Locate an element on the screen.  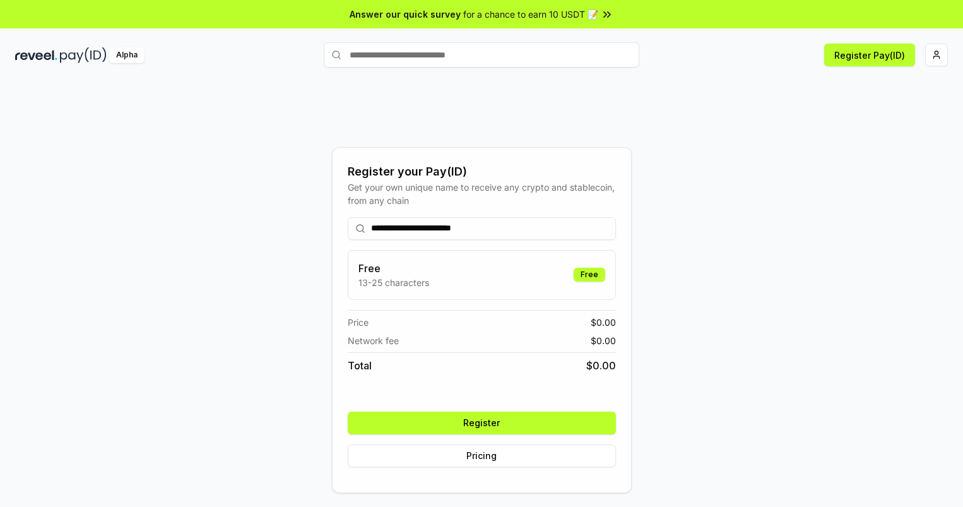
span: Network fee is located at coordinates (373, 340).